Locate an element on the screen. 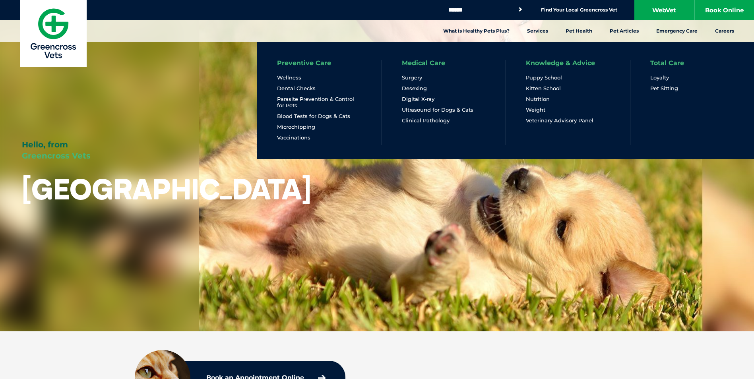  a: Medical Care is located at coordinates (423, 63).